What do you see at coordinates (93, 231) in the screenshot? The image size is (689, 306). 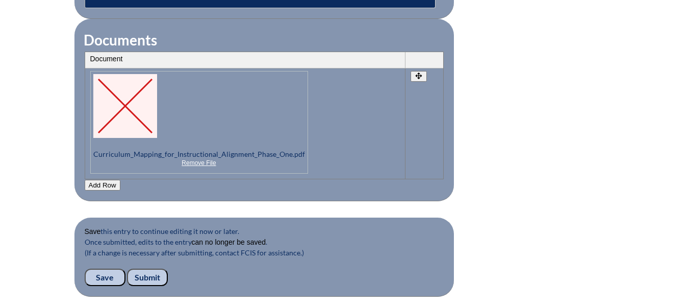 I see `b: Save` at bounding box center [93, 231].